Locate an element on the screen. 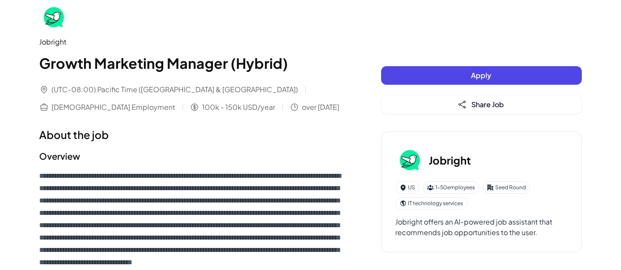 Image resolution: width=621 pixels, height=270 pixels. span: Apply is located at coordinates (482, 75).